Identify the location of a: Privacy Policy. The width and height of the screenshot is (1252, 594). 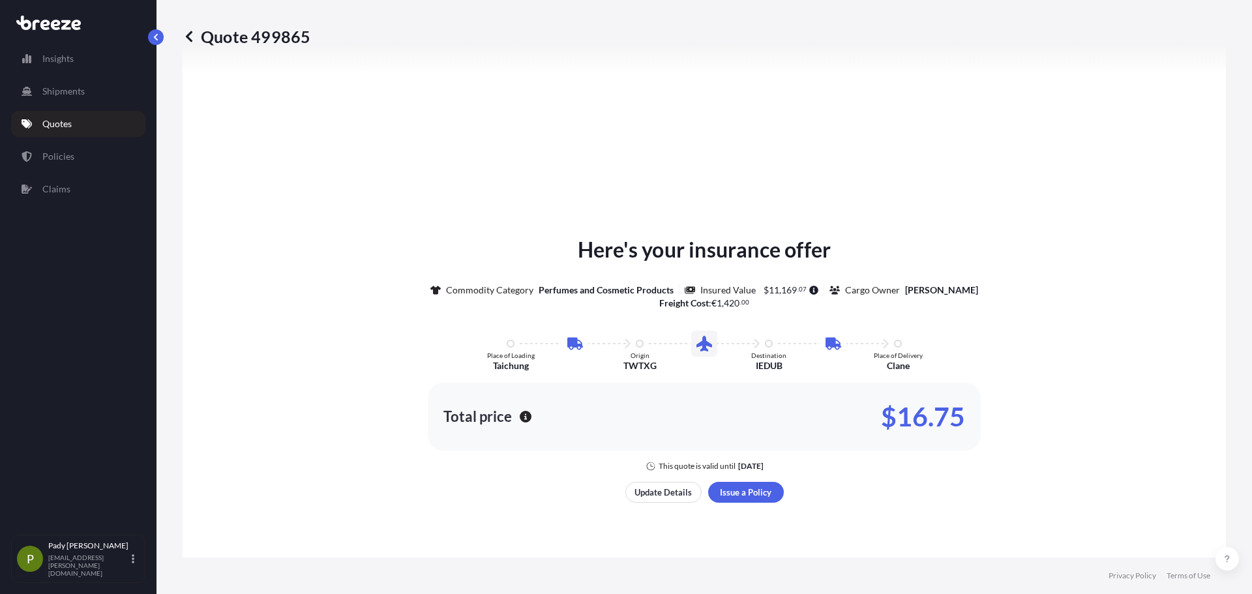
(1132, 576).